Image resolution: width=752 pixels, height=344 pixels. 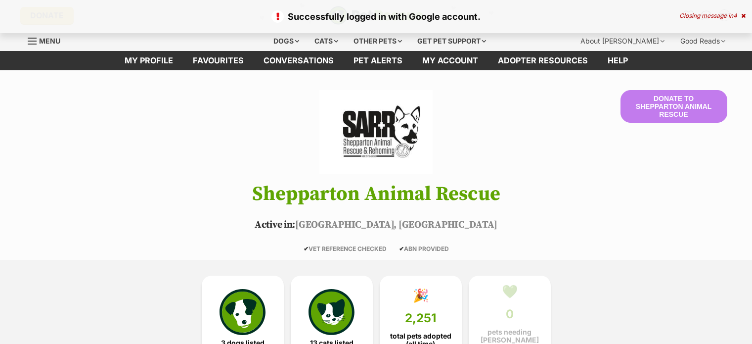 What do you see at coordinates (326, 41) in the screenshot?
I see `div: Cats` at bounding box center [326, 41].